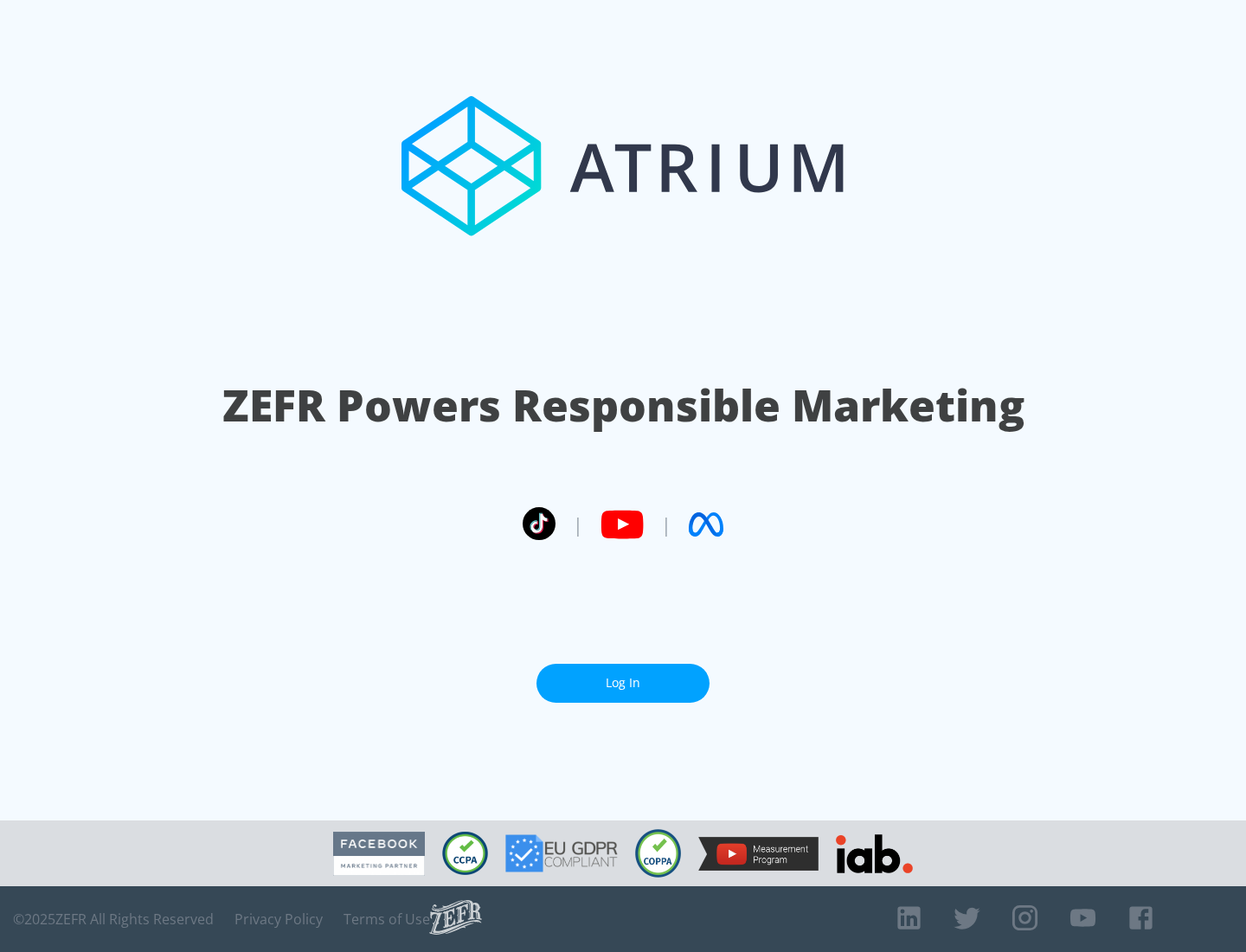 The width and height of the screenshot is (1246, 952). What do you see at coordinates (278, 918) in the screenshot?
I see `a: Privacy Policy` at bounding box center [278, 918].